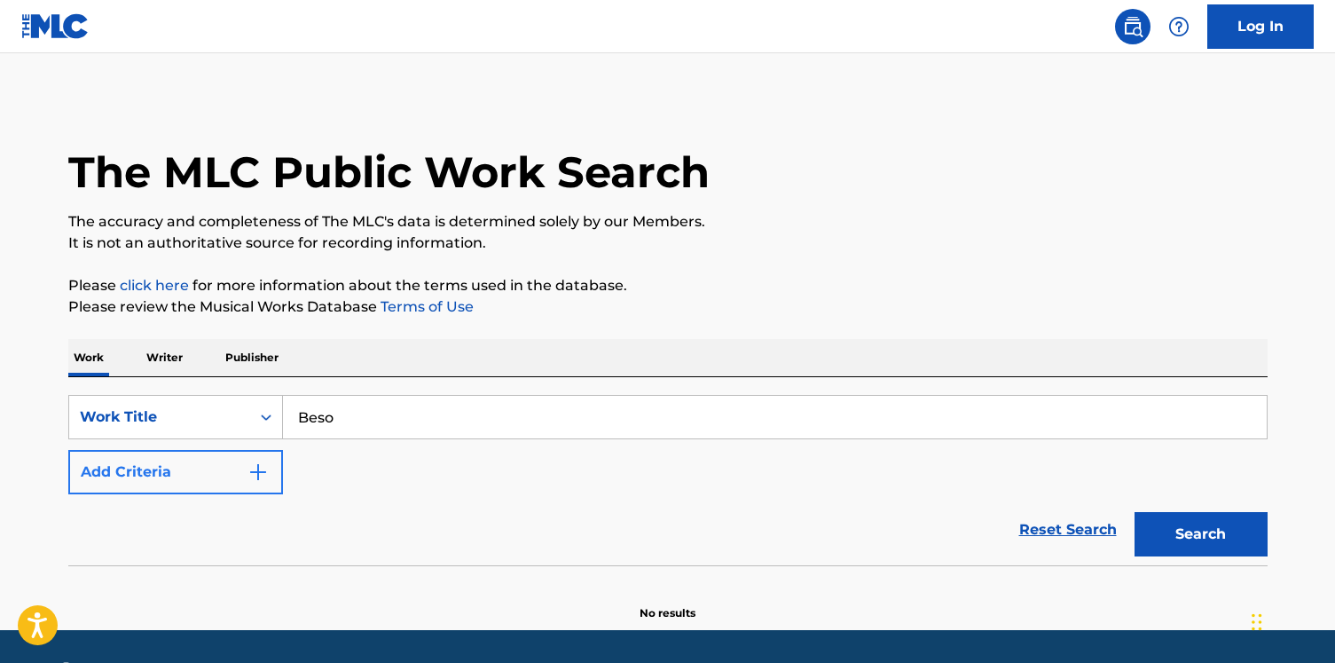 The height and width of the screenshot is (663, 1335). Describe the element at coordinates (160, 417) in the screenshot. I see `div: Work Title` at that location.